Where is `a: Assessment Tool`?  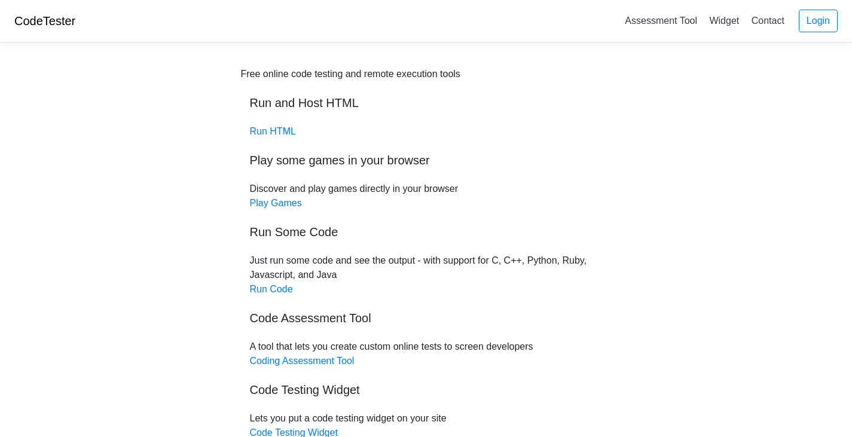 a: Assessment Tool is located at coordinates (660, 20).